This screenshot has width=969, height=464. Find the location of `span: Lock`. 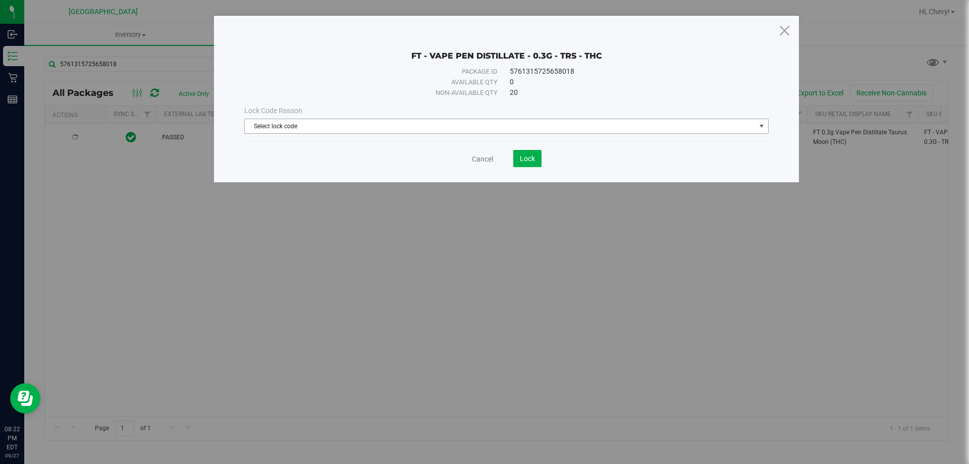

span: Lock is located at coordinates (528, 159).